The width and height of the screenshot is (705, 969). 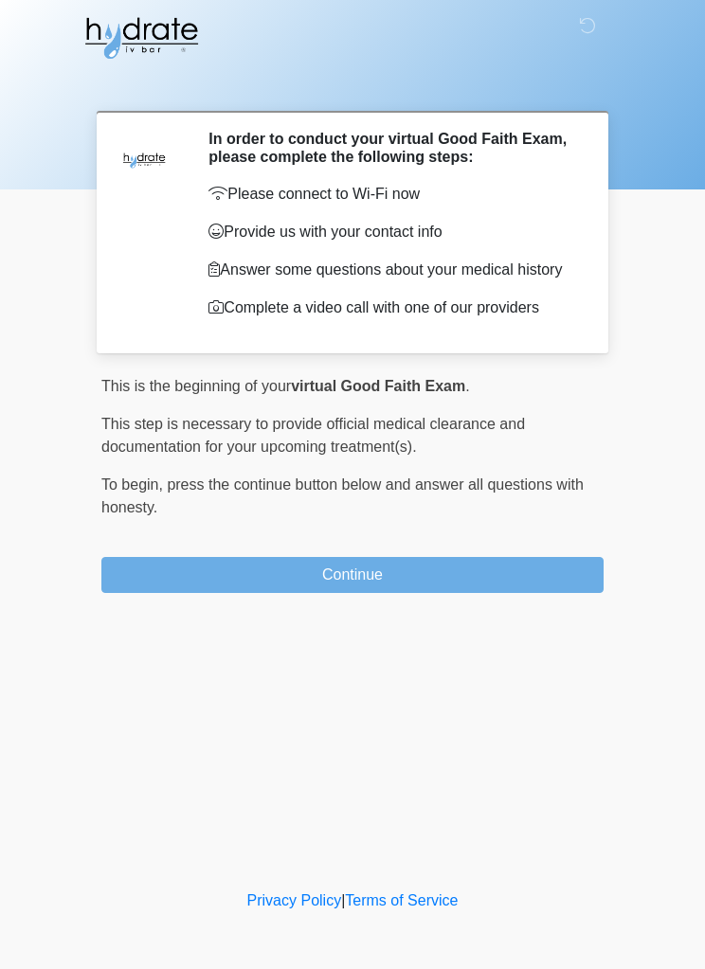 I want to click on img: Agent Avatar, so click(x=144, y=158).